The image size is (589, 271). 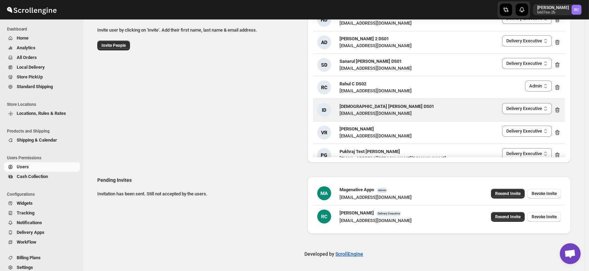 What do you see at coordinates (557, 10) in the screenshot?
I see `button: User menu` at bounding box center [557, 10].